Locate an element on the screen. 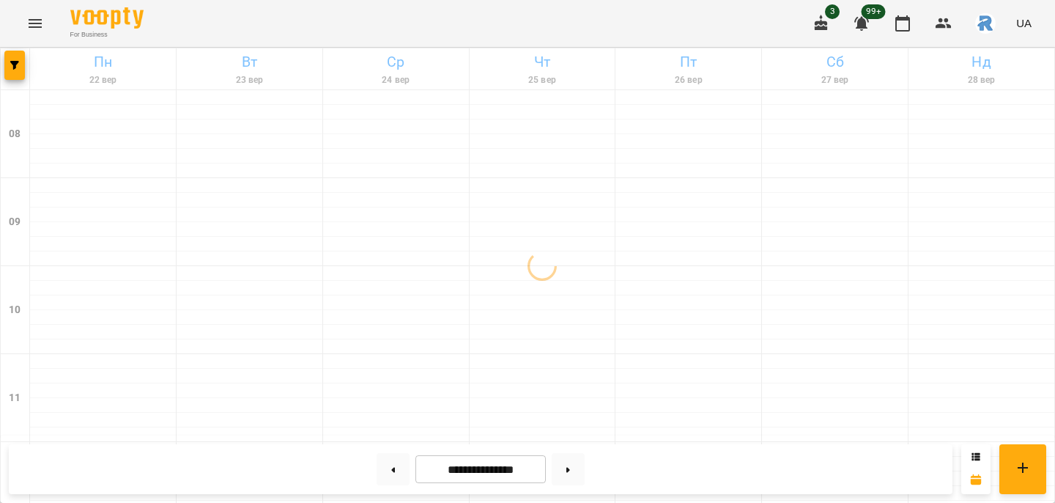  h6: 25 вер is located at coordinates (542, 80).